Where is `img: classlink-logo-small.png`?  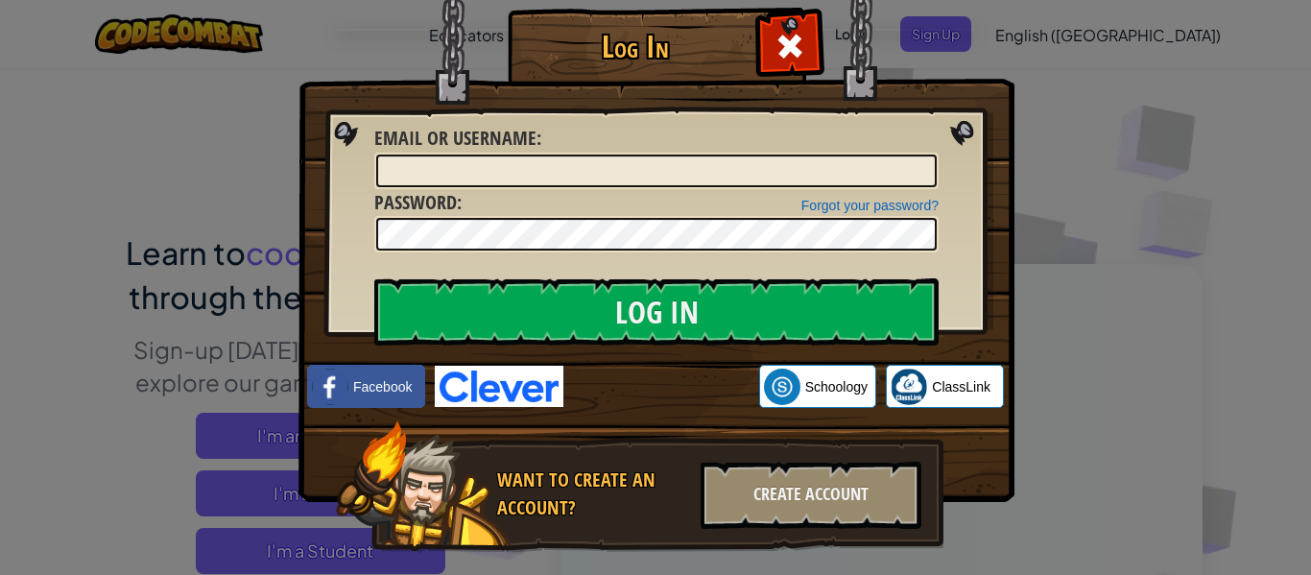 img: classlink-logo-small.png is located at coordinates (909, 387).